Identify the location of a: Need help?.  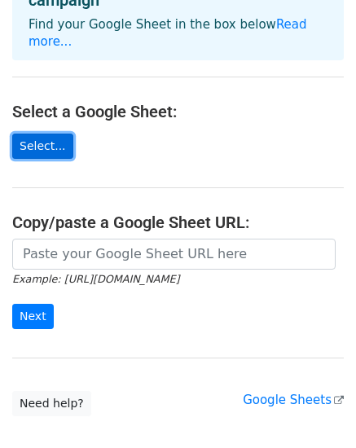
(51, 403).